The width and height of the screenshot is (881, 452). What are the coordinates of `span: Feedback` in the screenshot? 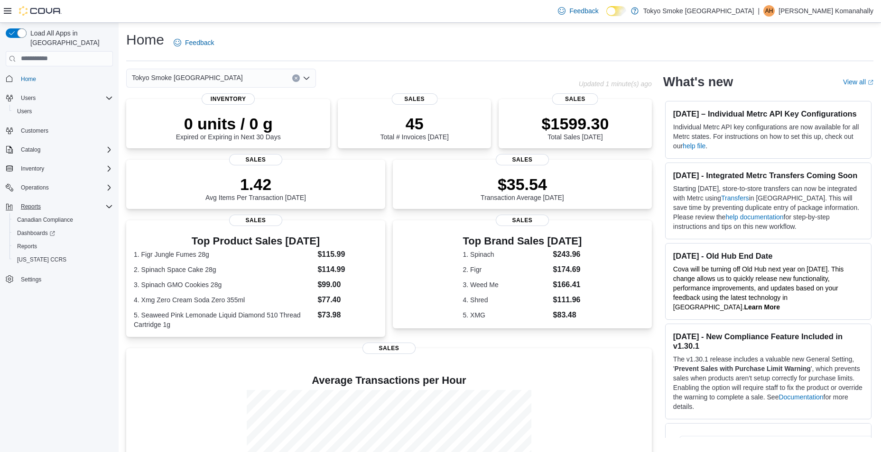 It's located at (583, 11).